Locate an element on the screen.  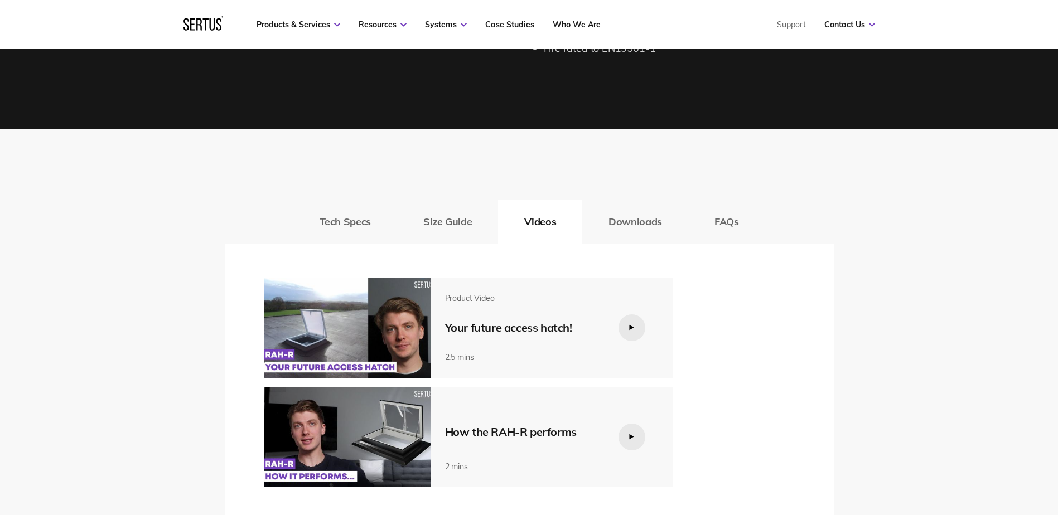
a: Products & Services is located at coordinates (298, 25).